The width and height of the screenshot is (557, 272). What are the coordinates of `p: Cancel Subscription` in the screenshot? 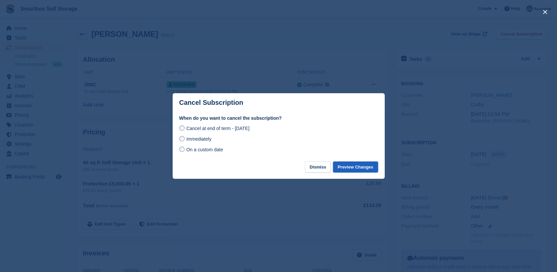 It's located at (211, 102).